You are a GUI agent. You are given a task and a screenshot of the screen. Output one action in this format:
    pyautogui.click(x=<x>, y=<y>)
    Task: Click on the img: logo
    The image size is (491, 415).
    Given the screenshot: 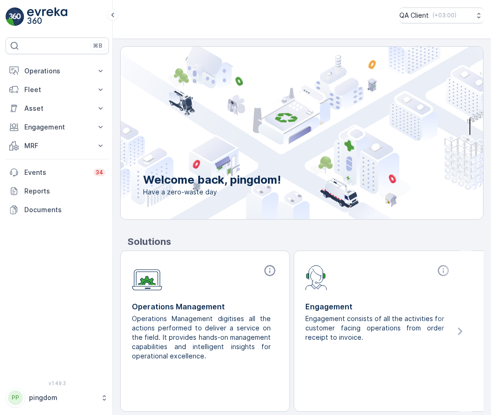 What is the action you would take?
    pyautogui.click(x=15, y=17)
    